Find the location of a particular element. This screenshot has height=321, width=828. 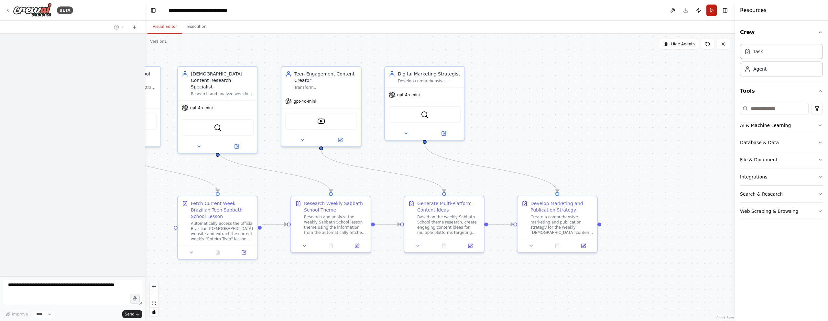

img: YoutubeVideoSearchTool is located at coordinates (321, 121).